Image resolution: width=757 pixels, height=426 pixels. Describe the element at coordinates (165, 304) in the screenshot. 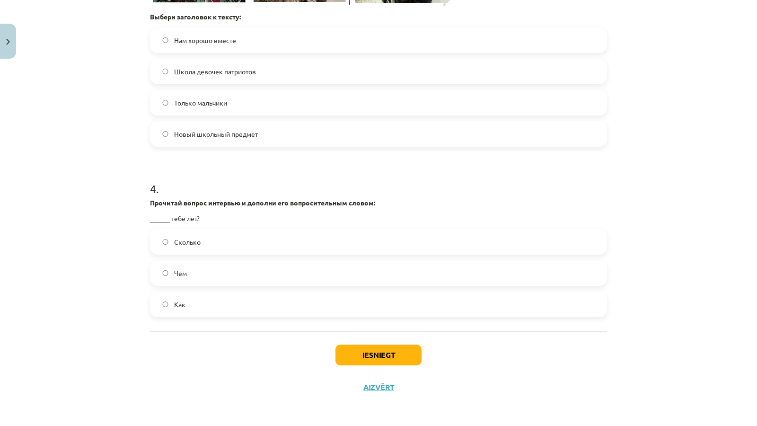

I see `input: Как` at that location.